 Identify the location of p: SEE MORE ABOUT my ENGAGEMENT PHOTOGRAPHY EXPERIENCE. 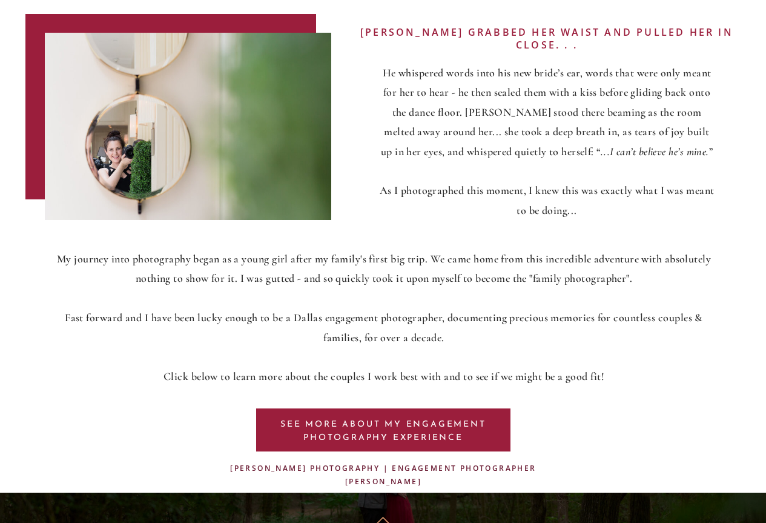
(383, 429).